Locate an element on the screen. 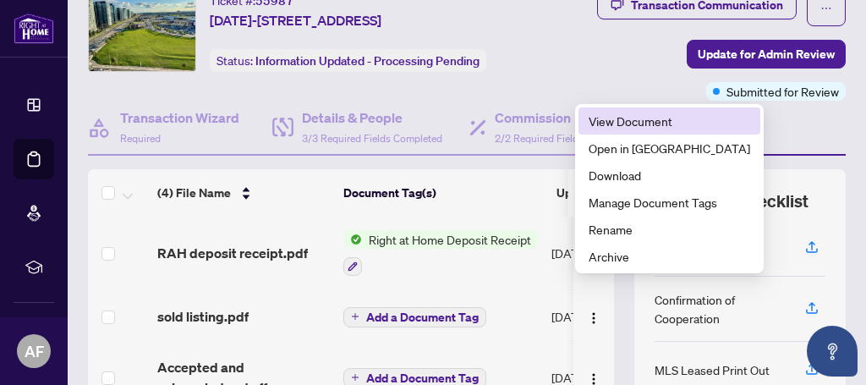 The width and height of the screenshot is (866, 385). span: Update for Admin Review is located at coordinates (766, 54).